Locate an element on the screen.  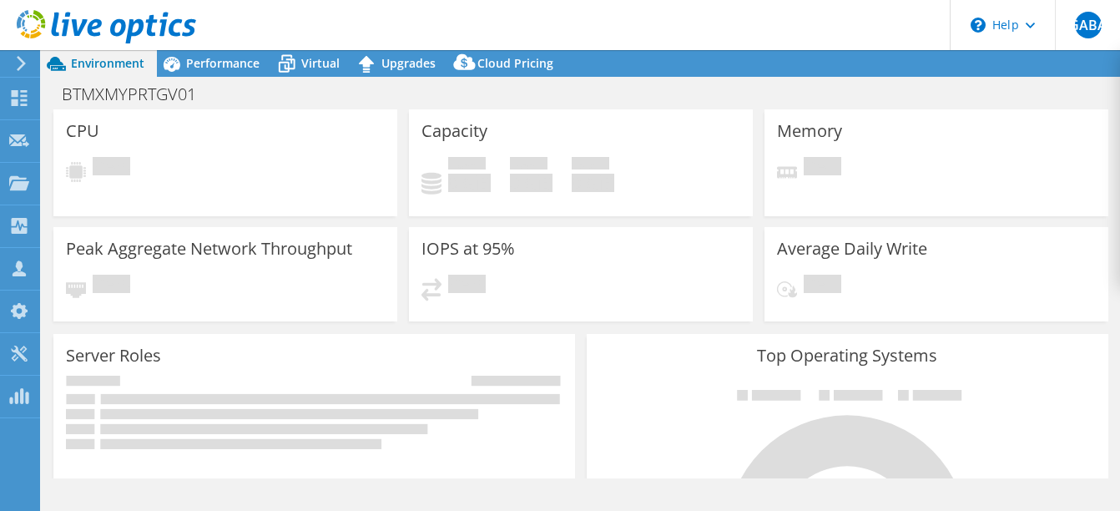
span: Virtual is located at coordinates (321, 63).